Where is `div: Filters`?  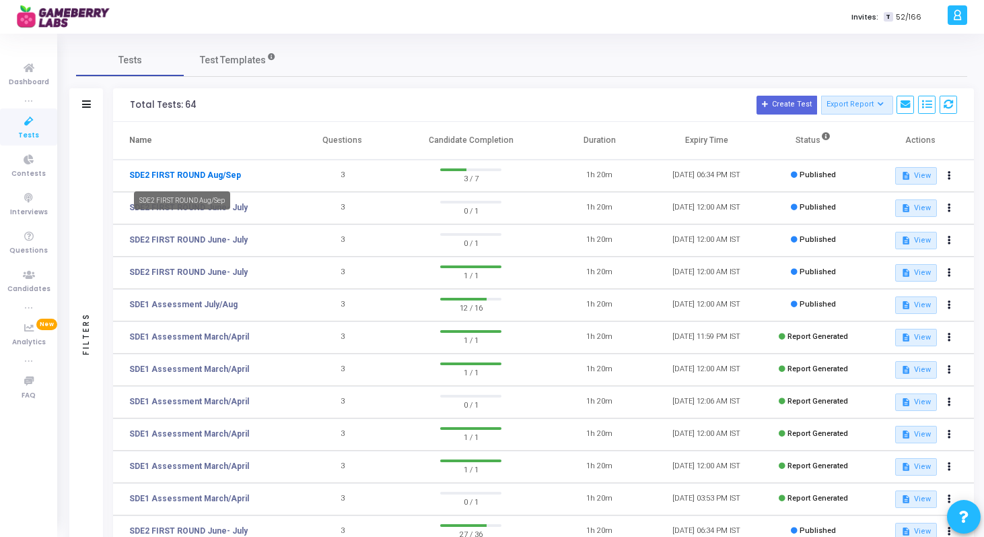 div: Filters is located at coordinates (86, 333).